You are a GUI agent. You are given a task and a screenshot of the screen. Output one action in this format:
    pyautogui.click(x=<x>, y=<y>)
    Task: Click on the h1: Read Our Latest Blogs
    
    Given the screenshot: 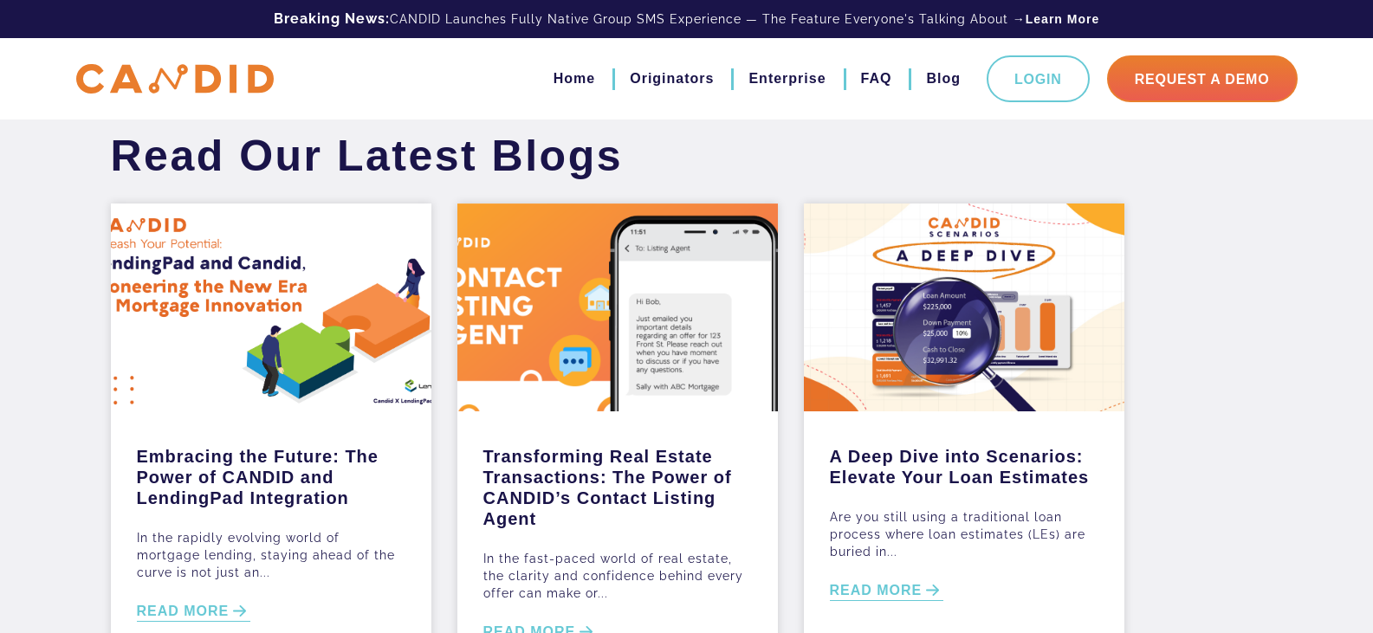 What is the action you would take?
    pyautogui.click(x=367, y=156)
    